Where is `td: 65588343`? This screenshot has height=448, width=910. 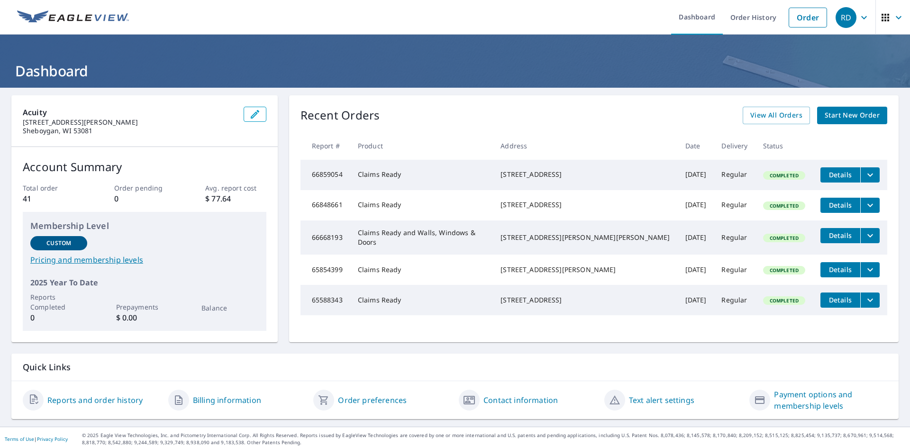 td: 65588343 is located at coordinates (325, 300).